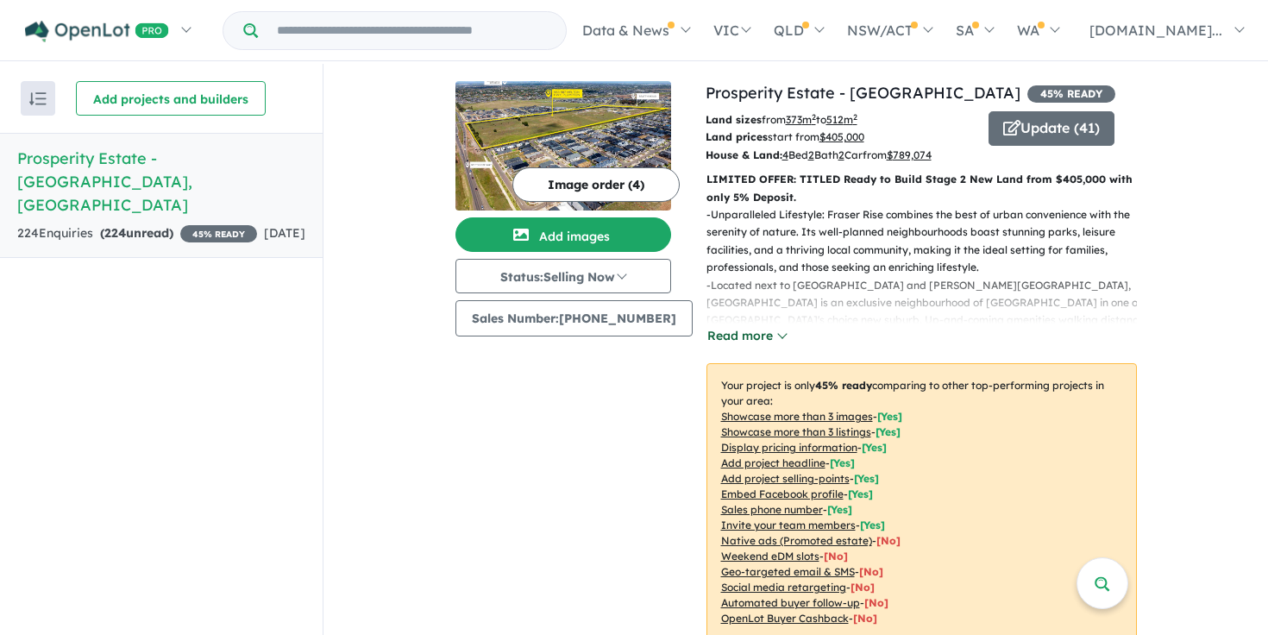 Image resolution: width=1268 pixels, height=635 pixels. I want to click on u: 4, so click(785, 154).